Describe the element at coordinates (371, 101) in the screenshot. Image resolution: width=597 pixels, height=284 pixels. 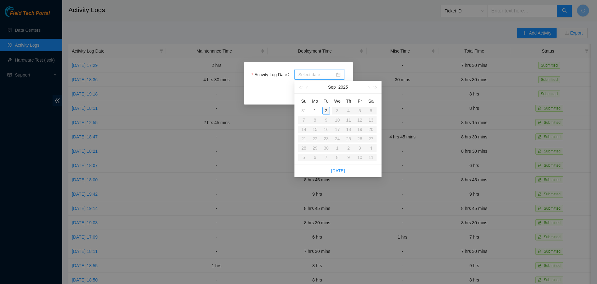
I see `th: Sa` at that location.